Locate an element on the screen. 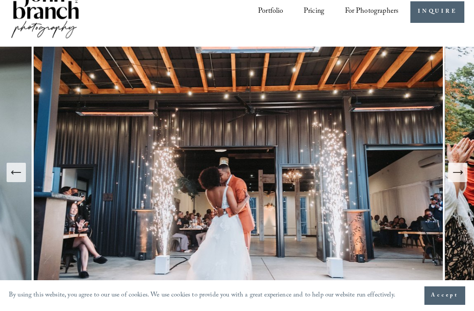  button: Next Slide is located at coordinates (458, 172).